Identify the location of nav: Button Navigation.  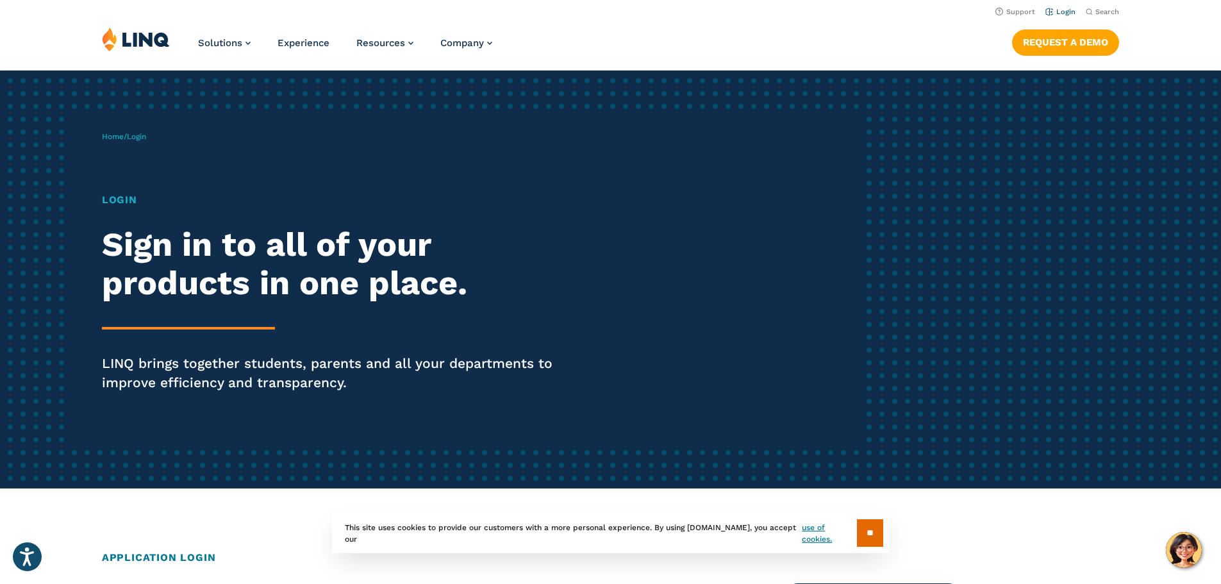
(1065, 41).